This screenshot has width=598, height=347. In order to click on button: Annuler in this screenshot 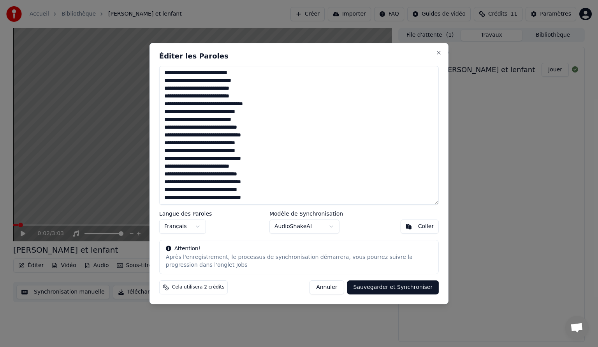, I will do `click(327, 287)`.